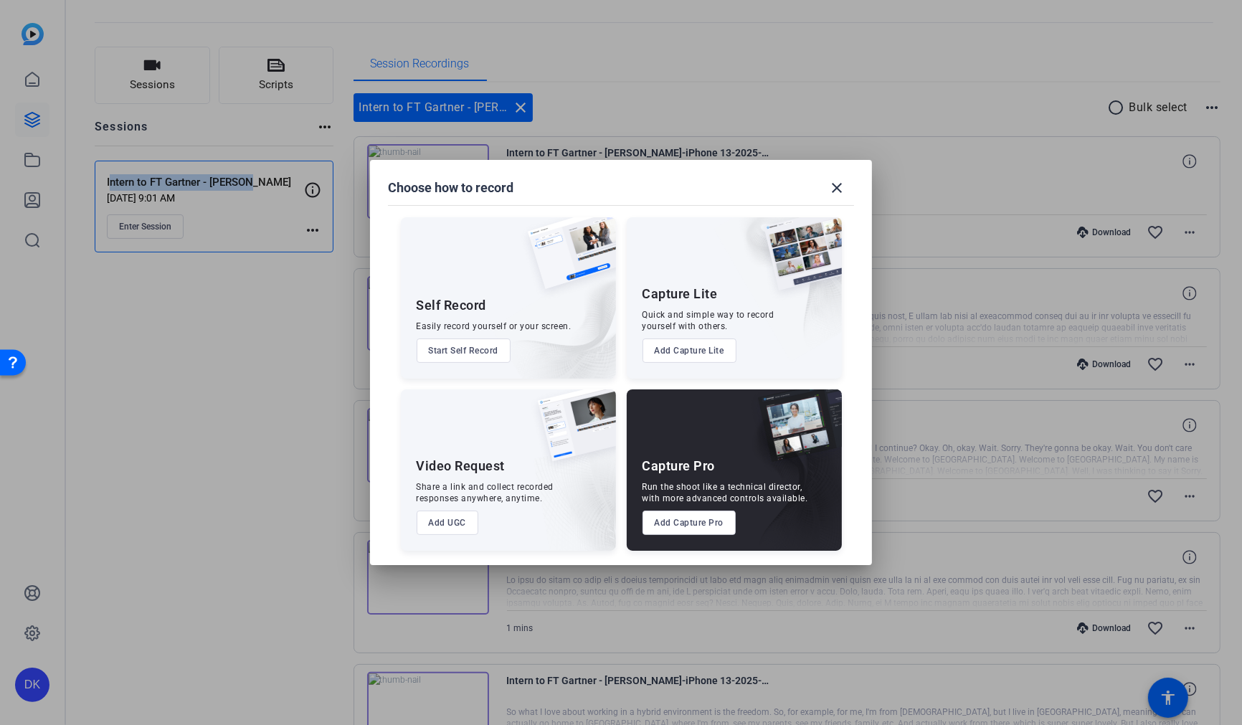  Describe the element at coordinates (709, 321) in the screenshot. I see `div: Quick and simple way to record yourself with others.` at that location.